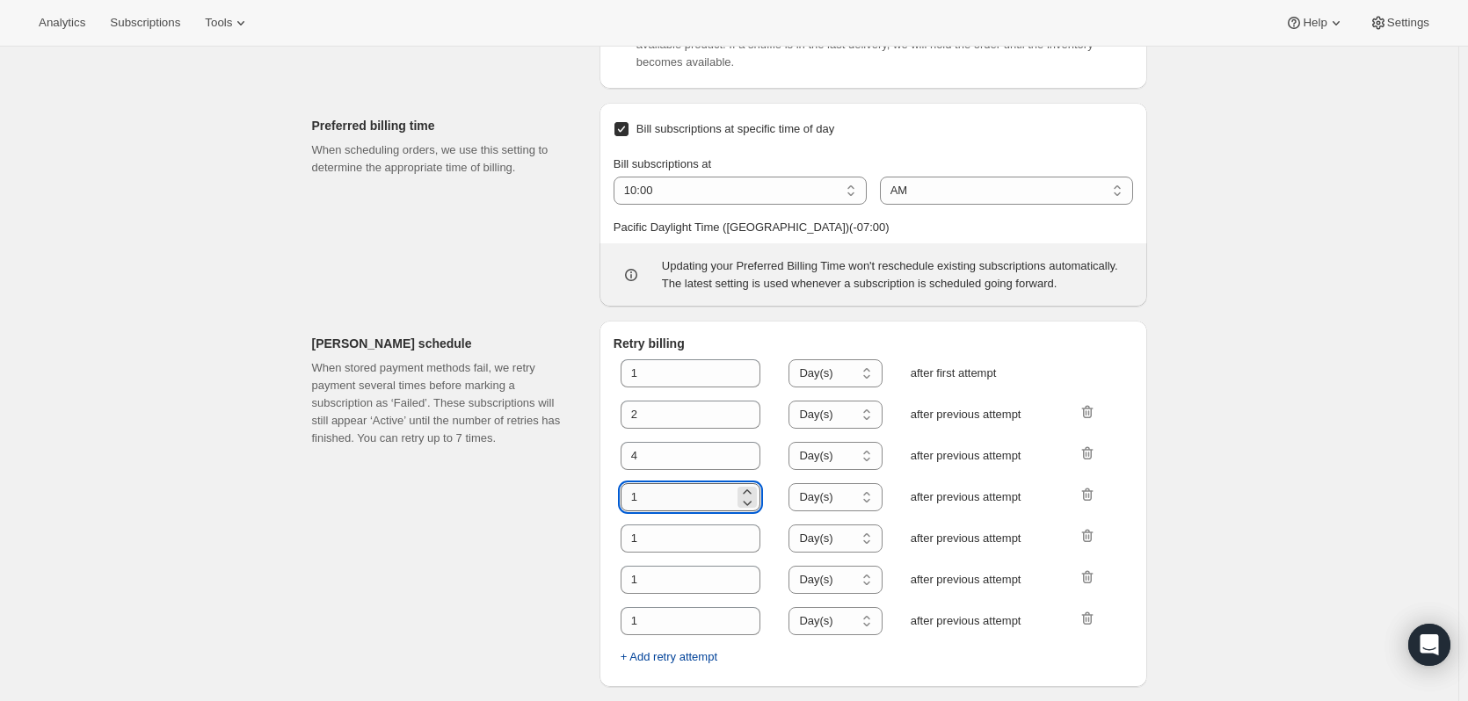 Image resolution: width=1468 pixels, height=701 pixels. What do you see at coordinates (662, 163) in the screenshot?
I see `span: Bill subscriptions at` at bounding box center [662, 163].